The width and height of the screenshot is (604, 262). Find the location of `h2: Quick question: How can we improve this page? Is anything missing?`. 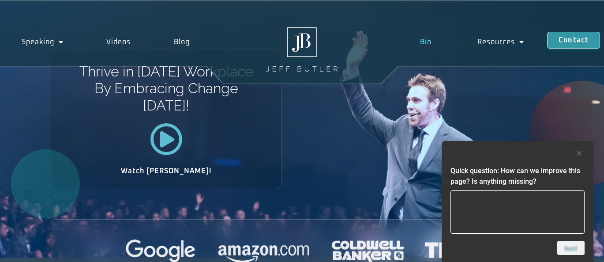

h2: Quick question: How can we improve this page? Is anything missing? is located at coordinates (518, 176).